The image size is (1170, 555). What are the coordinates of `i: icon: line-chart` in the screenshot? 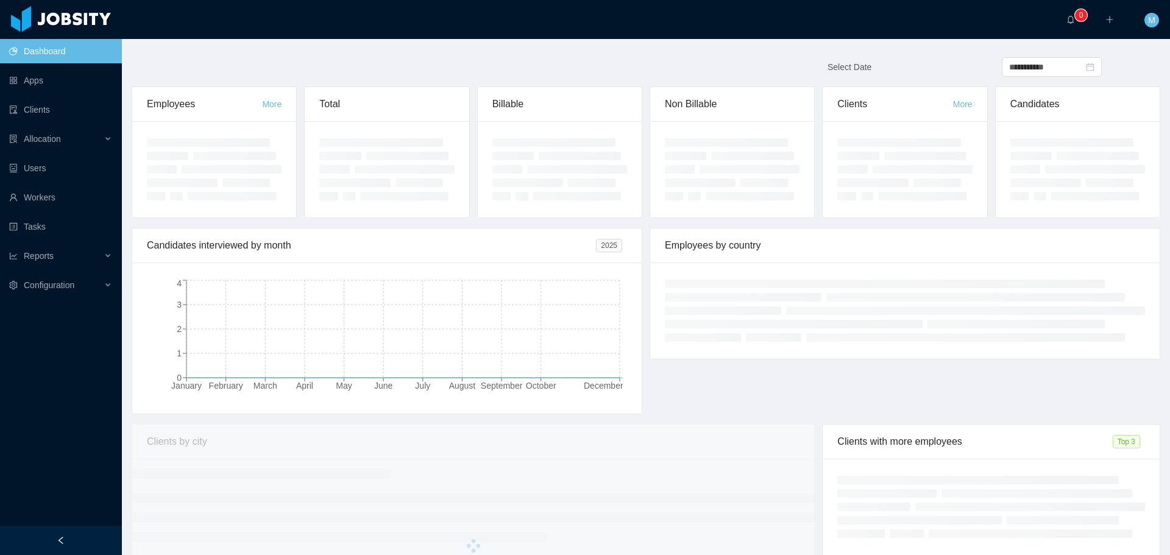 It's located at (13, 256).